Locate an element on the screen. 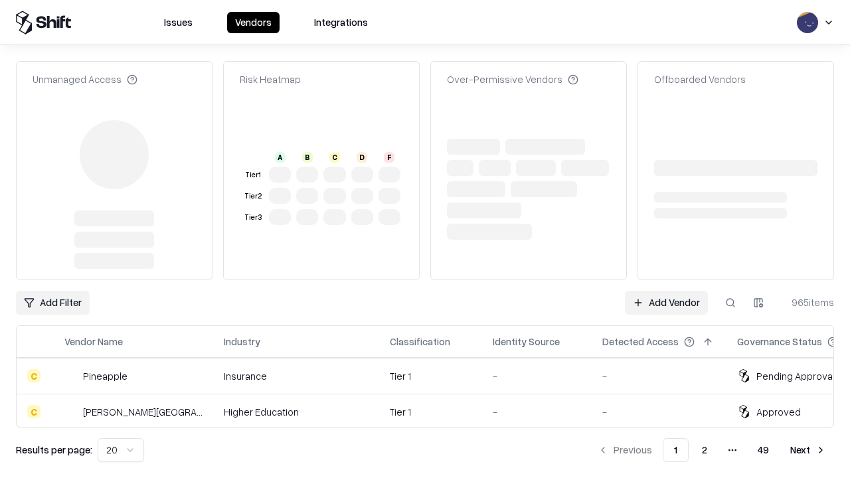 The height and width of the screenshot is (478, 850). div: F is located at coordinates (389, 157).